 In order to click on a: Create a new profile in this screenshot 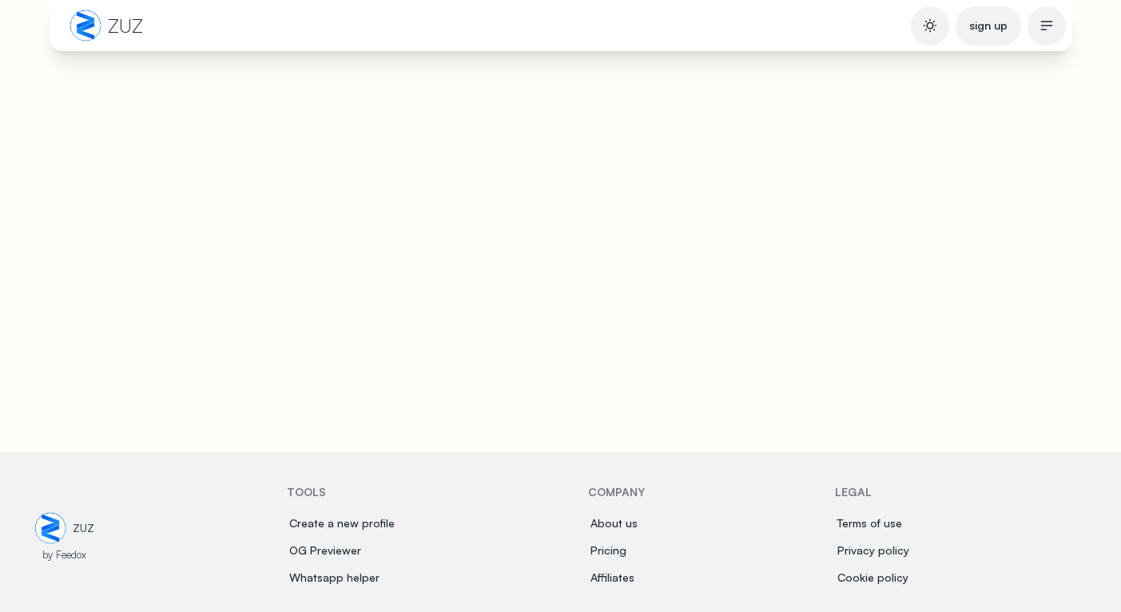, I will do `click(342, 523)`.